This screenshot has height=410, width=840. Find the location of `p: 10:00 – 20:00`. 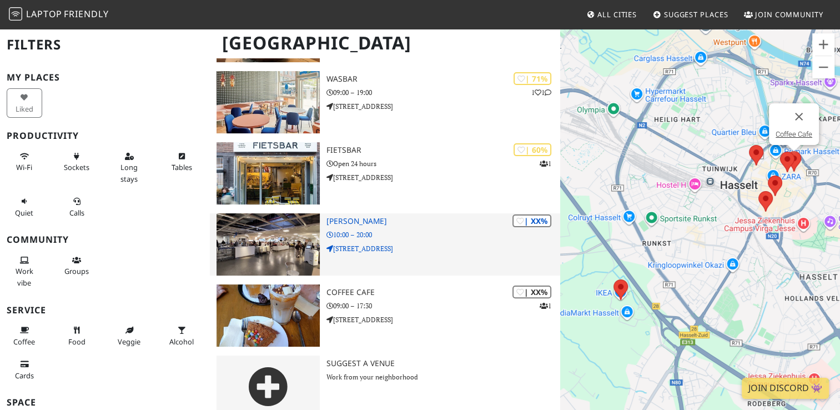

p: 10:00 – 20:00 is located at coordinates (443, 234).